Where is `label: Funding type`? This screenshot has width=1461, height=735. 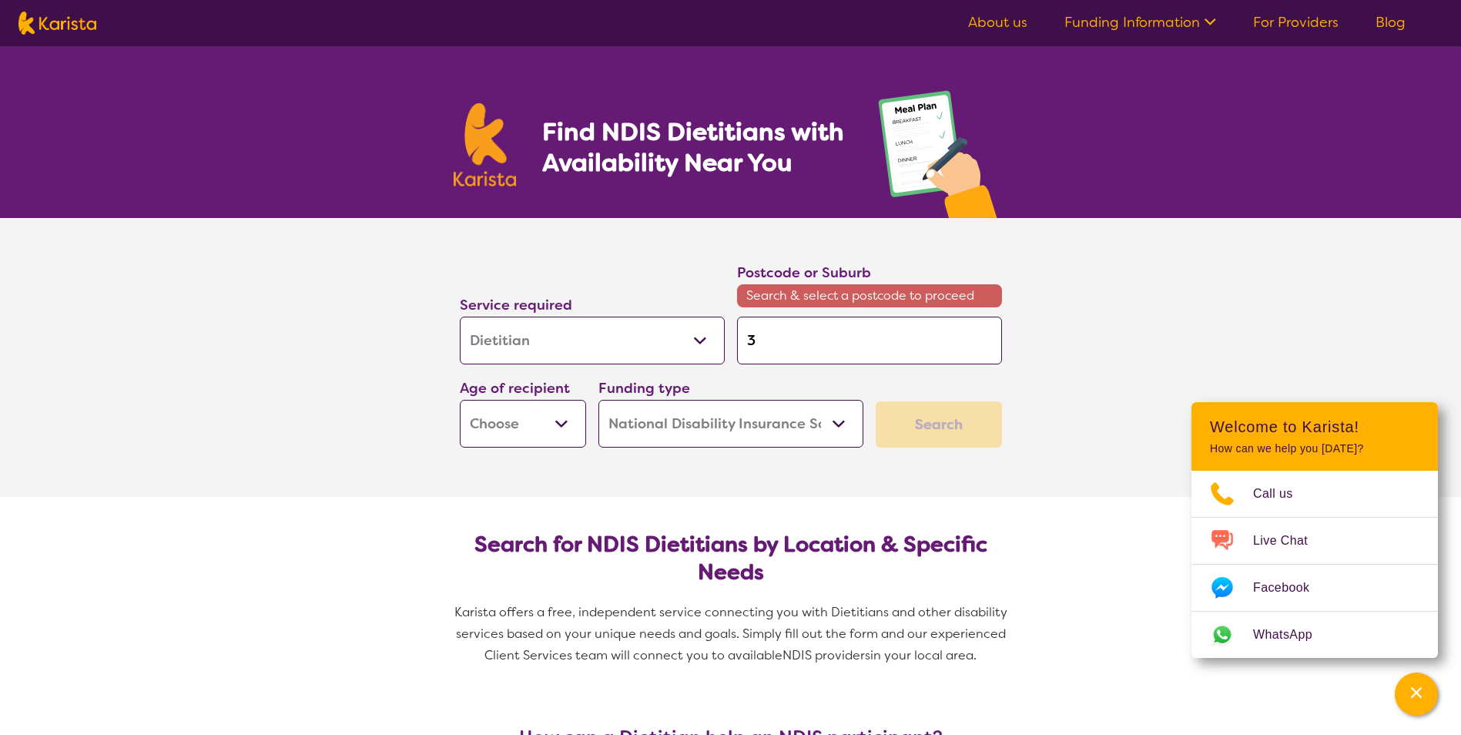 label: Funding type is located at coordinates (644, 388).